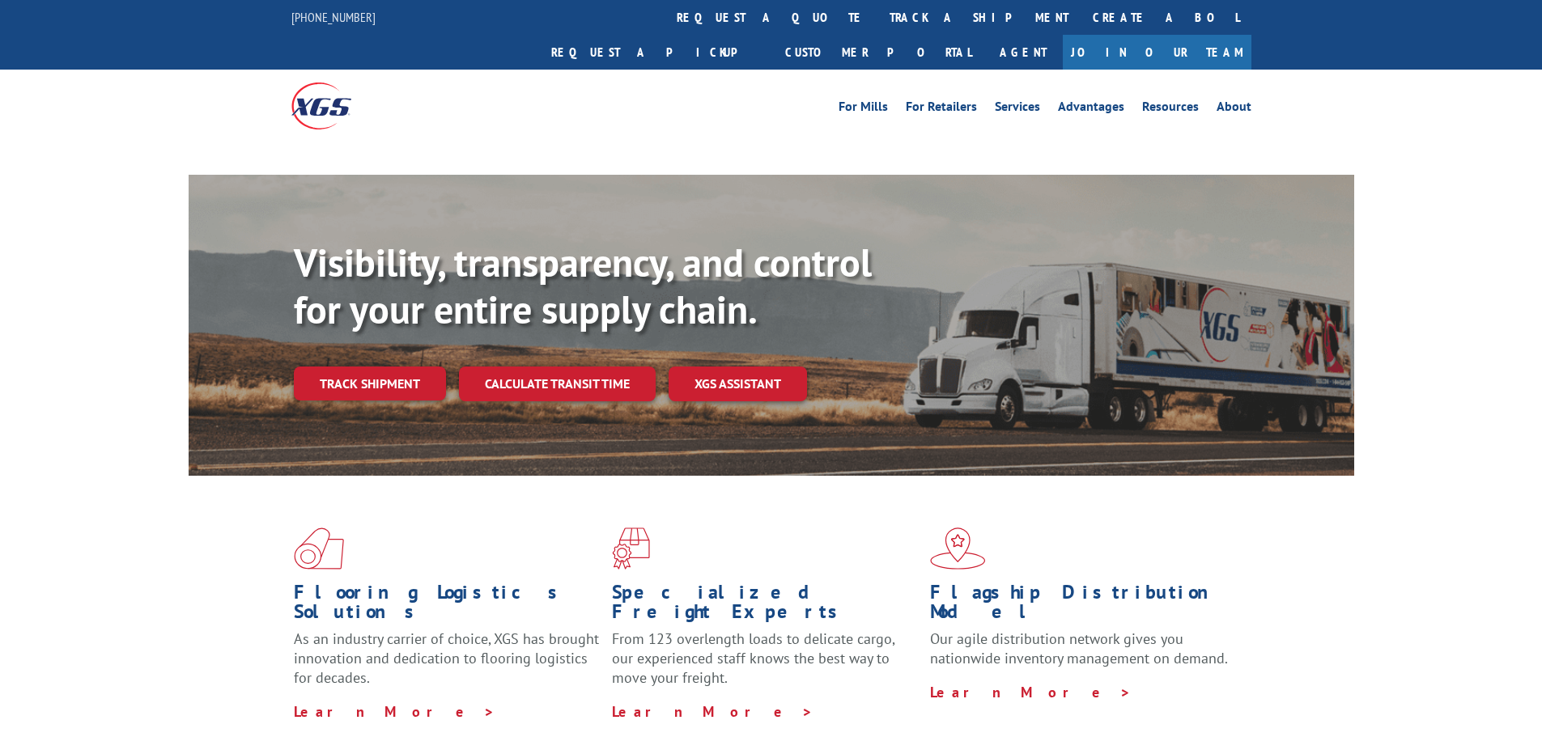 This screenshot has height=737, width=1542. Describe the element at coordinates (941, 109) in the screenshot. I see `a: For Retailers` at that location.